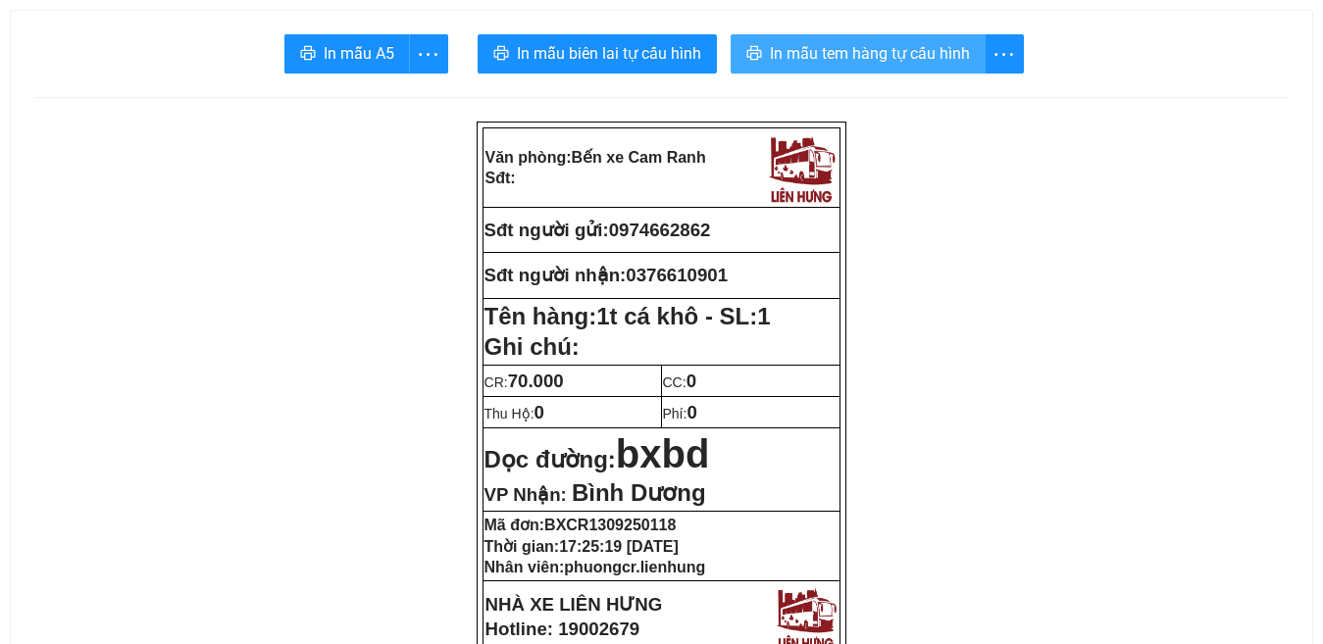 This screenshot has width=1323, height=644. I want to click on strong: Sđt người nhận:, so click(555, 275).